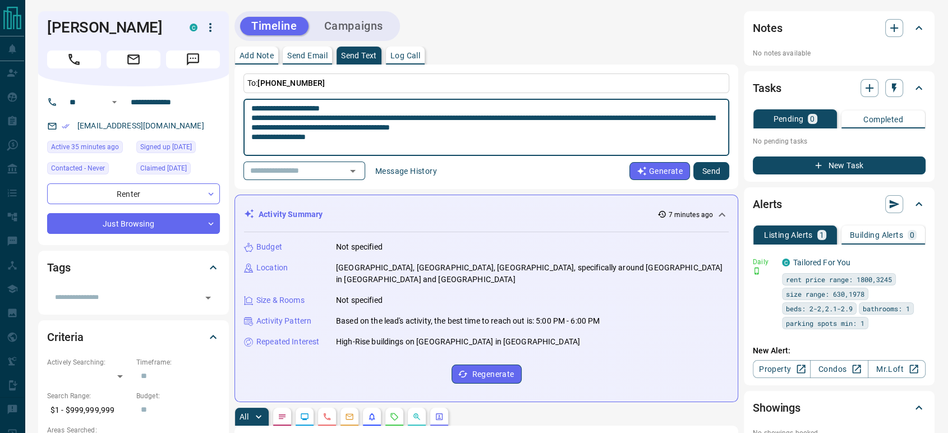 The height and width of the screenshot is (433, 948). What do you see at coordinates (822, 235) in the screenshot?
I see `p: 1` at bounding box center [822, 235].